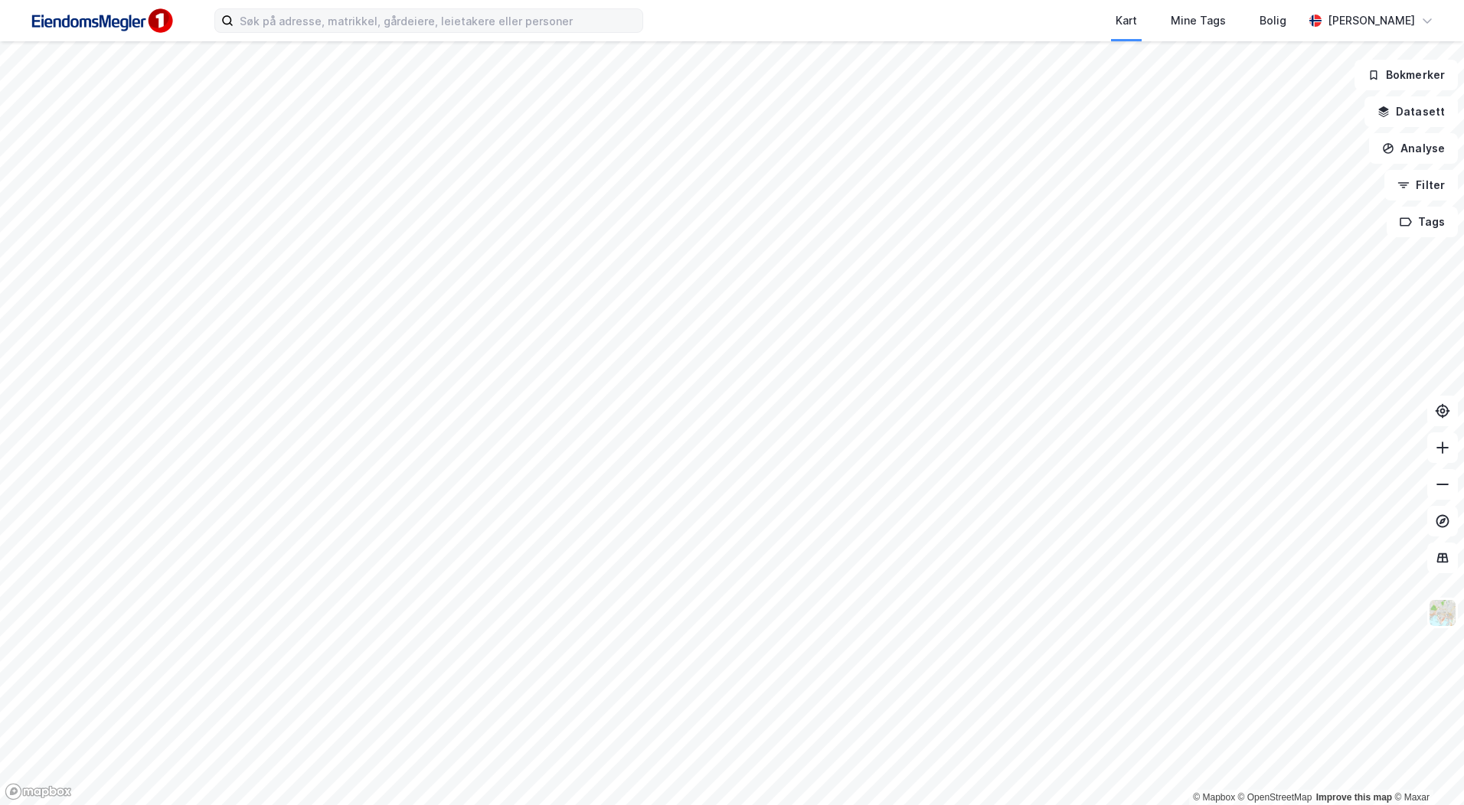 Image resolution: width=1464 pixels, height=805 pixels. I want to click on div: Kontrollprogram for chat, so click(1426, 769).